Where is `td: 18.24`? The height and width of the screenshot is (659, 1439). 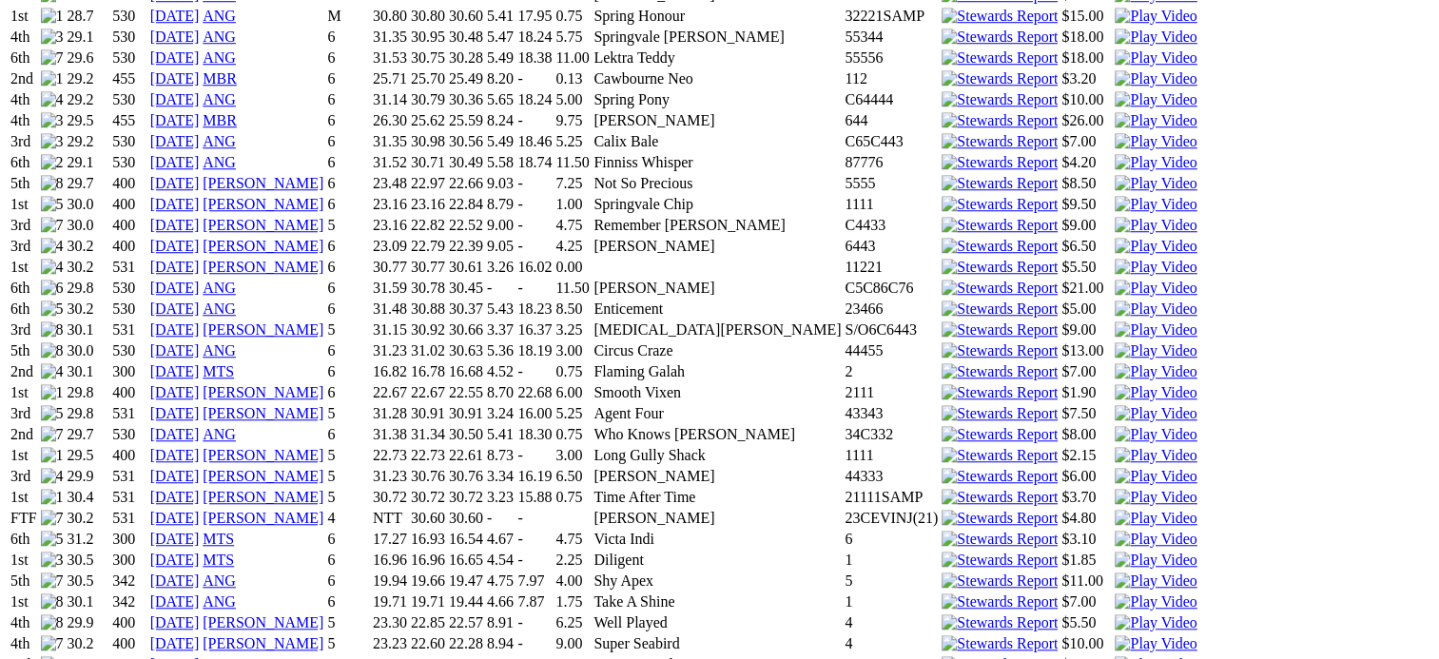 td: 18.24 is located at coordinates (535, 100).